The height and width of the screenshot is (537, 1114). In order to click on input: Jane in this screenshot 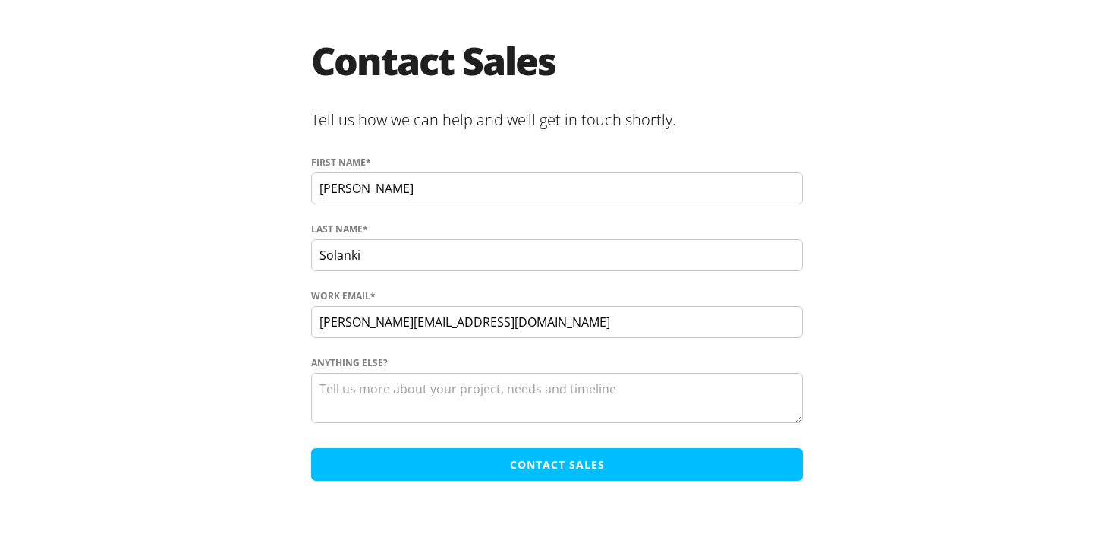, I will do `click(557, 188)`.